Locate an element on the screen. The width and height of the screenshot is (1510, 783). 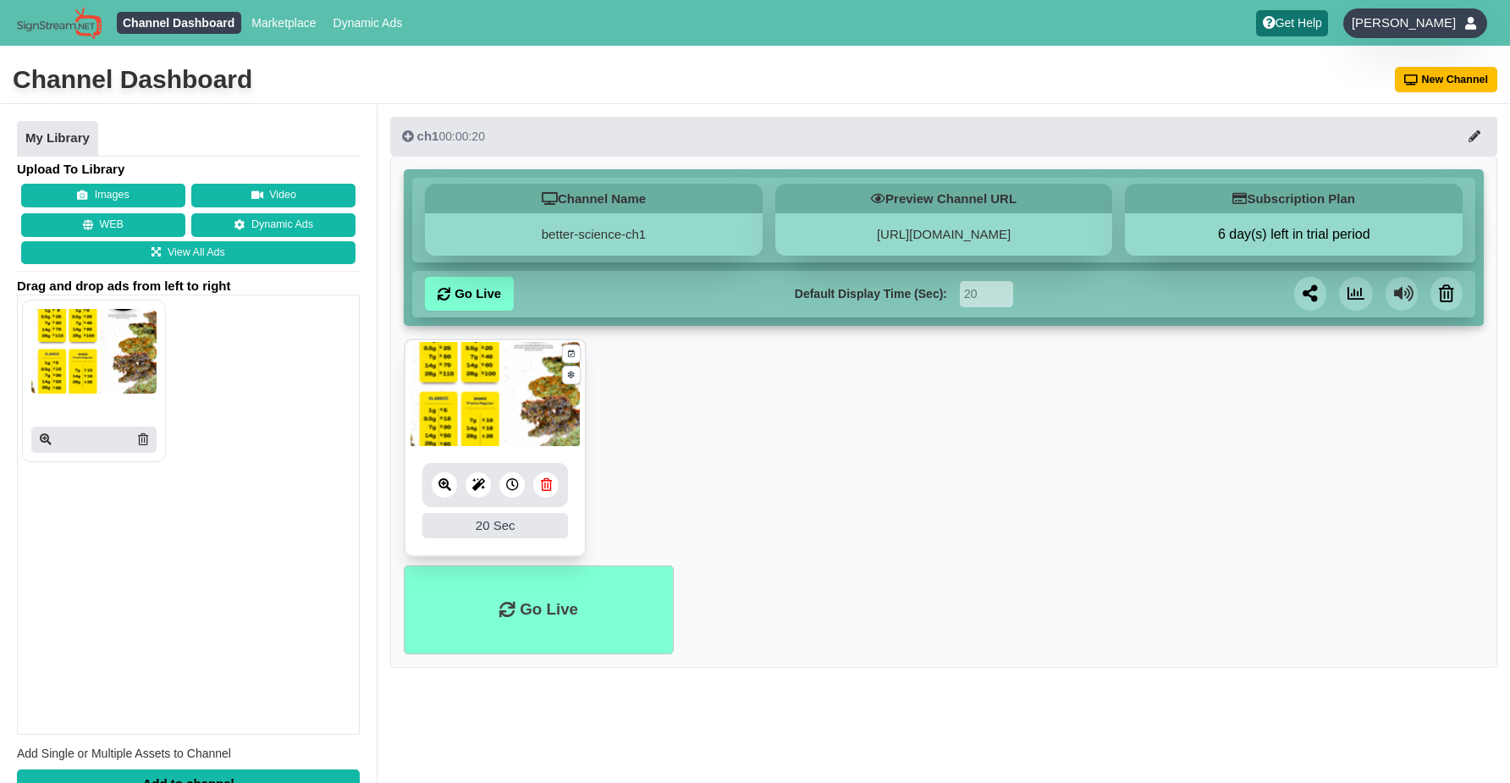
div: better-science-ch1 is located at coordinates (593, 234).